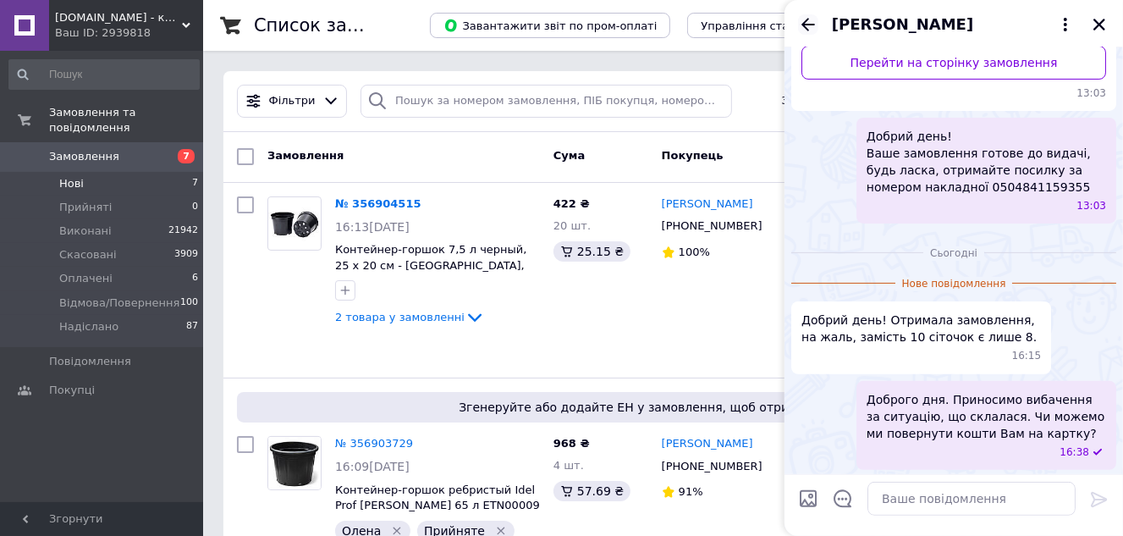  I want to click on div: 25.15 ₴, so click(592, 251).